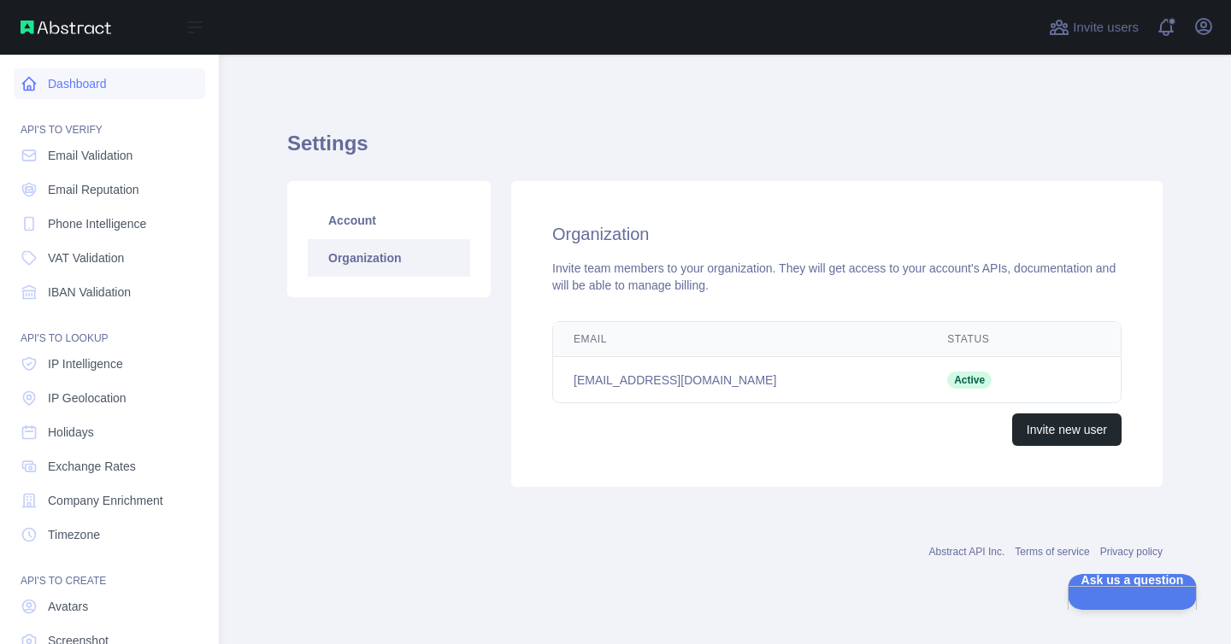 The height and width of the screenshot is (644, 1231). What do you see at coordinates (109, 120) in the screenshot?
I see `div: API'S TO VERIFY` at bounding box center [109, 120].